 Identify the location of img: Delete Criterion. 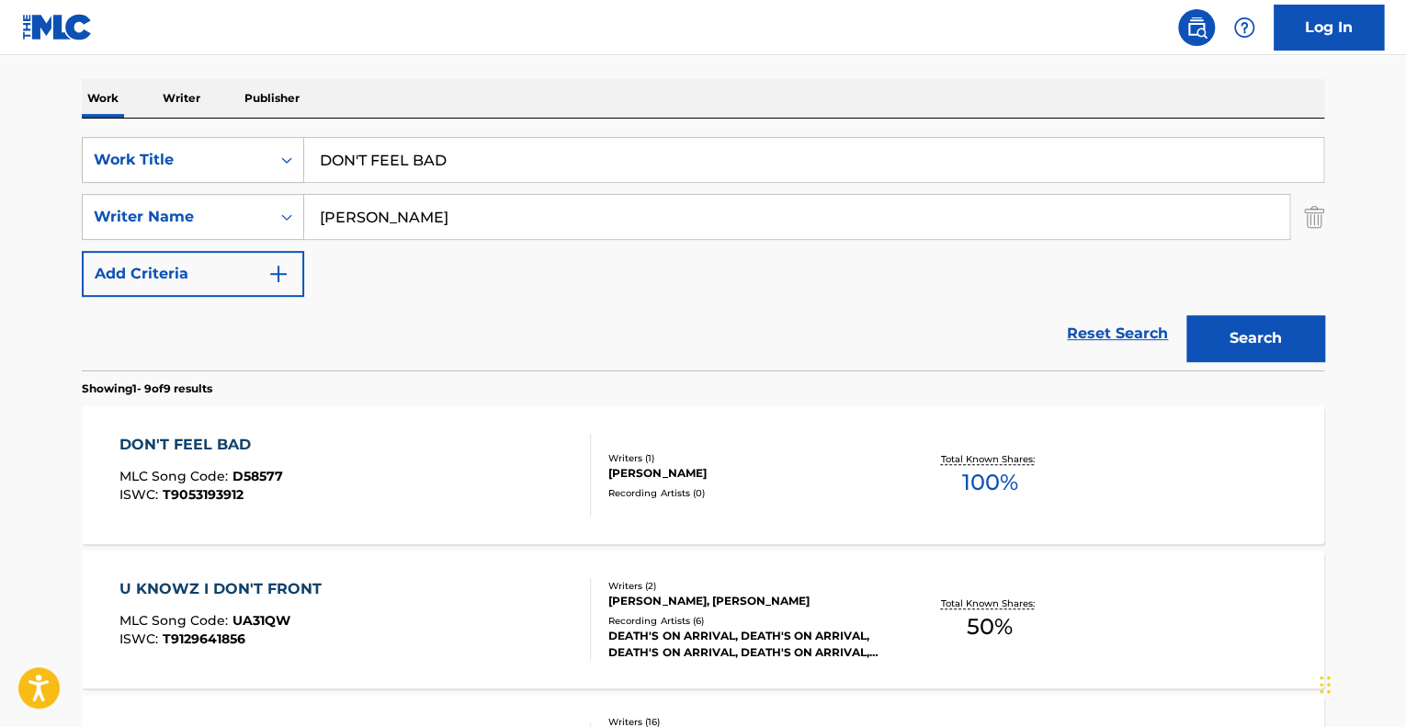
(1314, 217).